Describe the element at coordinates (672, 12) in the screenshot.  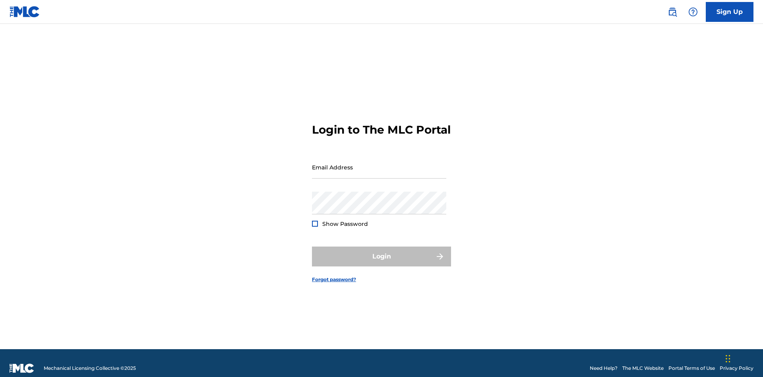
I see `a: Public Search` at that location.